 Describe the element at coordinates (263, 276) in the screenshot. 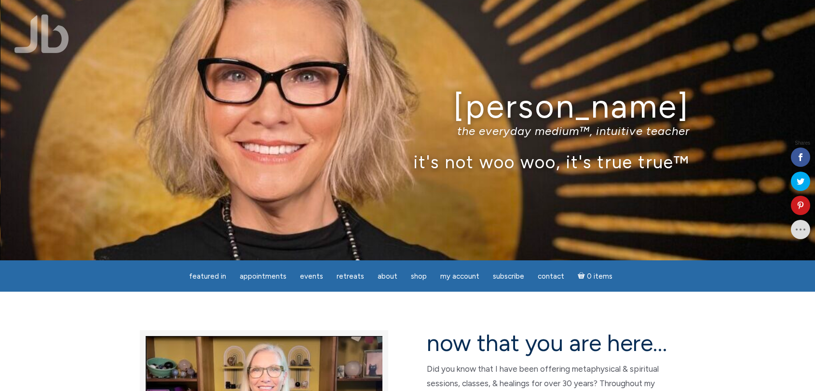

I see `span: Appointments` at that location.